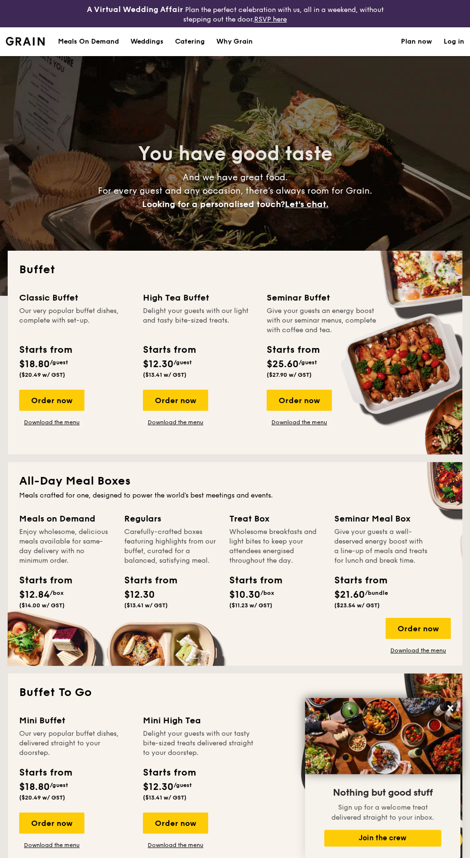 The image size is (470, 858). I want to click on span: Let's chat., so click(306, 204).